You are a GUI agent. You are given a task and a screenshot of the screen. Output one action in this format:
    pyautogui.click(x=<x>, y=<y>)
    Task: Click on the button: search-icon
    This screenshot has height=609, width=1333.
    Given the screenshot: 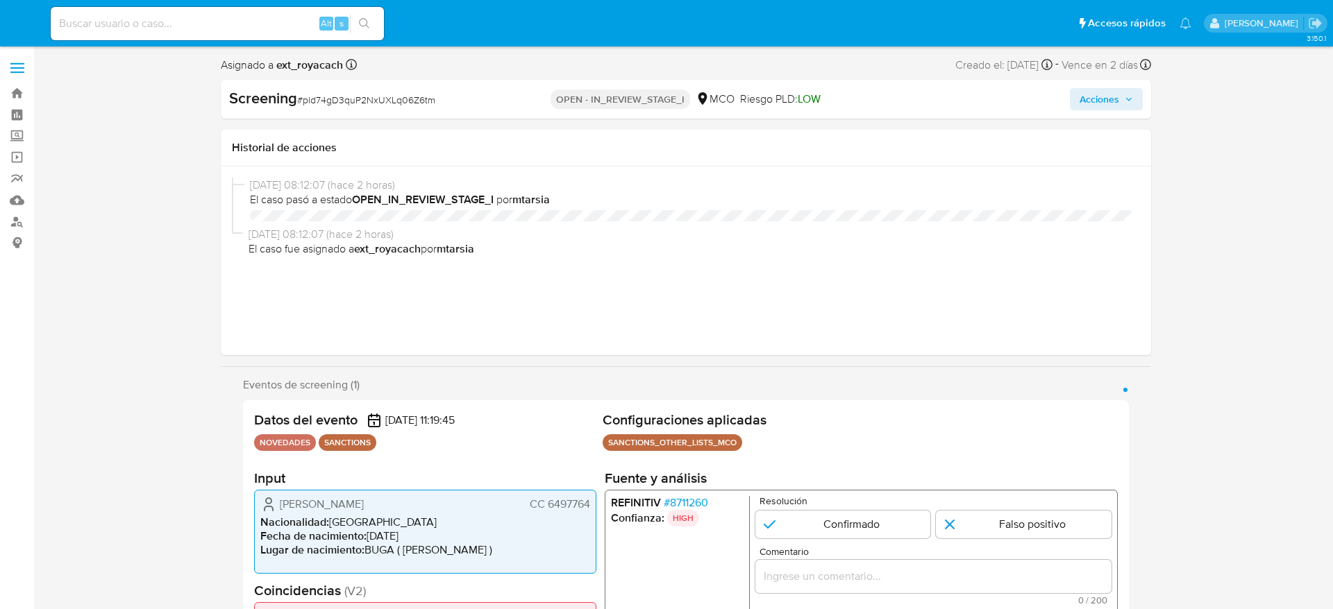 What is the action you would take?
    pyautogui.click(x=364, y=24)
    